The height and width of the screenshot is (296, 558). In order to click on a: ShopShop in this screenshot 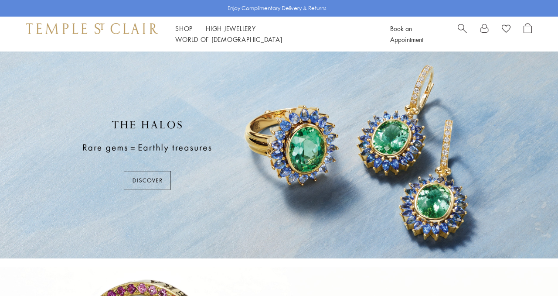, I will do `click(184, 28)`.